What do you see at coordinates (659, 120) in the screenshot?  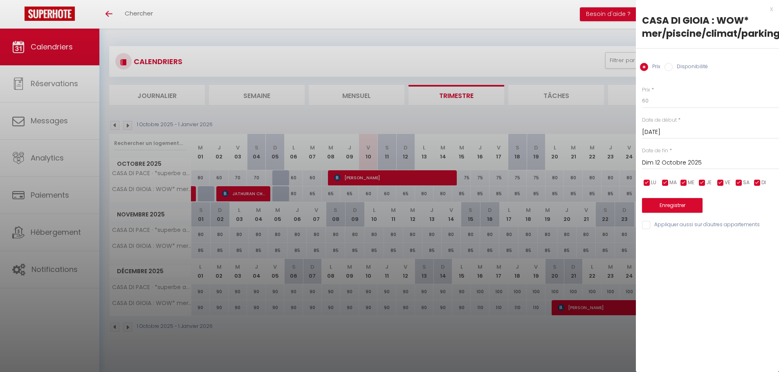 I see `label: Date de début` at bounding box center [659, 120].